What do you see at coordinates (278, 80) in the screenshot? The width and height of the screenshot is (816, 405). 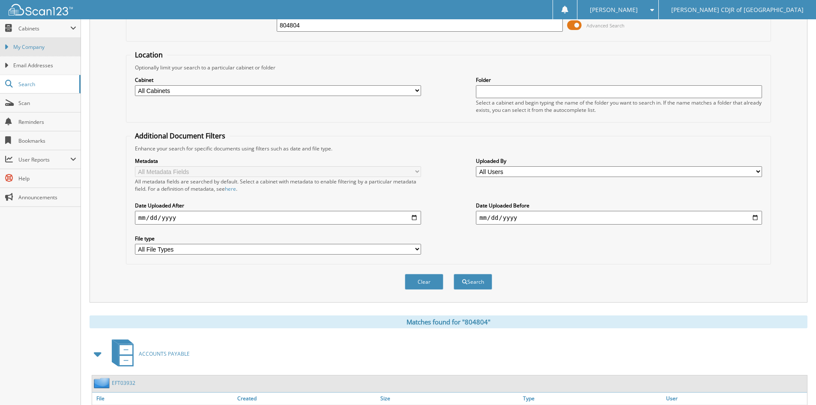 I see `label: Cabinet` at bounding box center [278, 80].